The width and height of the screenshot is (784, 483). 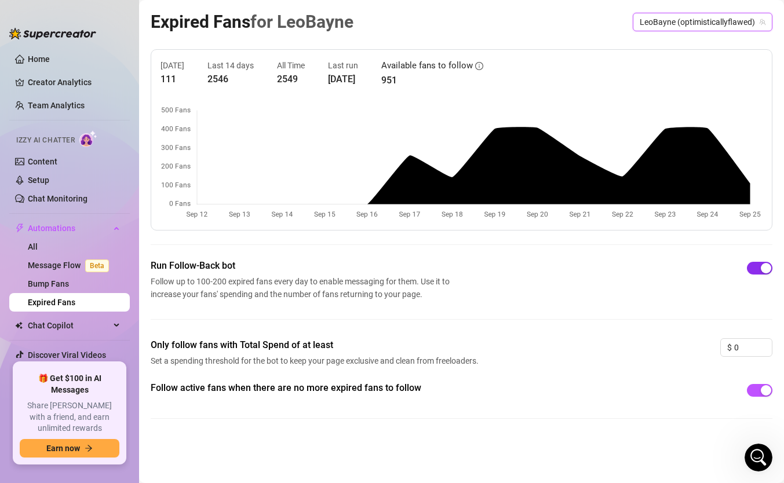 What do you see at coordinates (97, 266) in the screenshot?
I see `span: Beta` at bounding box center [97, 266].